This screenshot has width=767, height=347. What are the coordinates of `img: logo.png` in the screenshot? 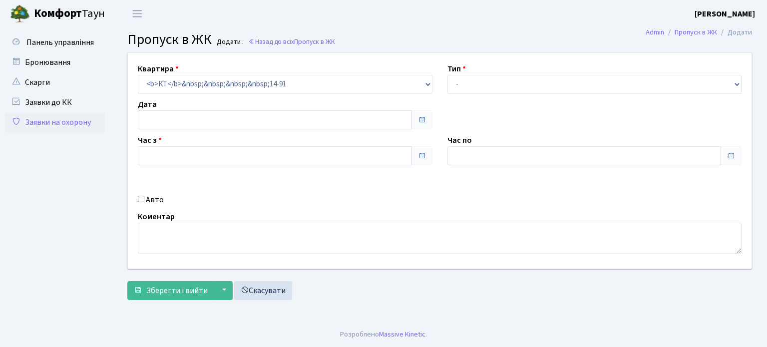 It's located at (20, 14).